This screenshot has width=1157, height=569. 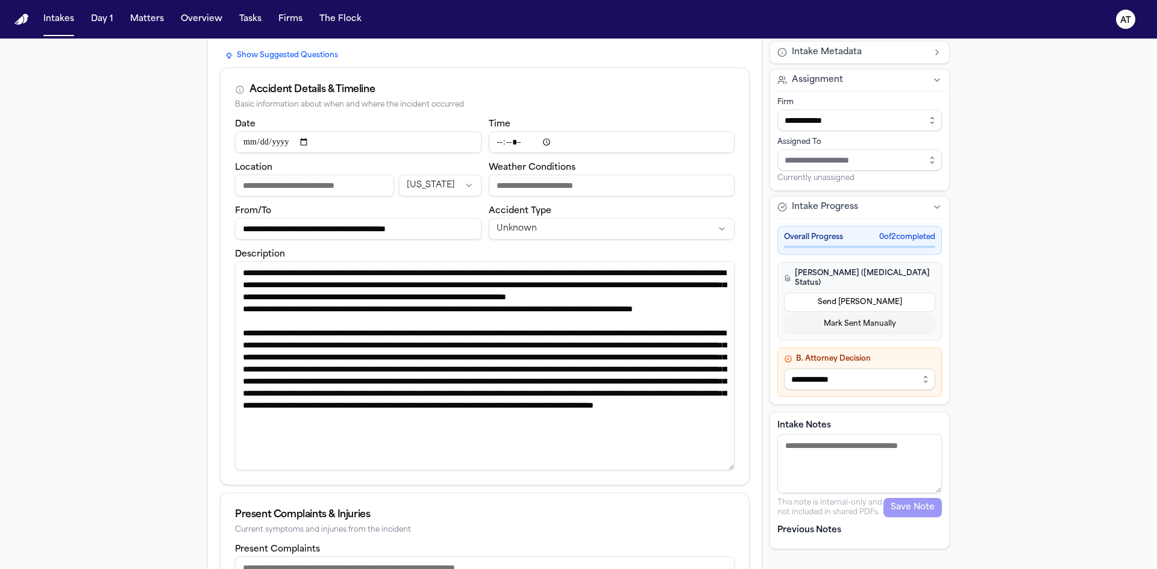 I want to click on p: This note is internal-only and not included in shared PDFs., so click(x=830, y=508).